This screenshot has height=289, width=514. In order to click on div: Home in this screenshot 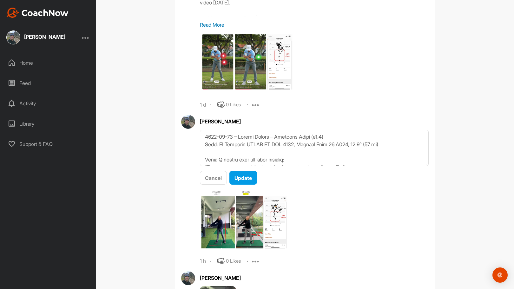, I will do `click(48, 63)`.